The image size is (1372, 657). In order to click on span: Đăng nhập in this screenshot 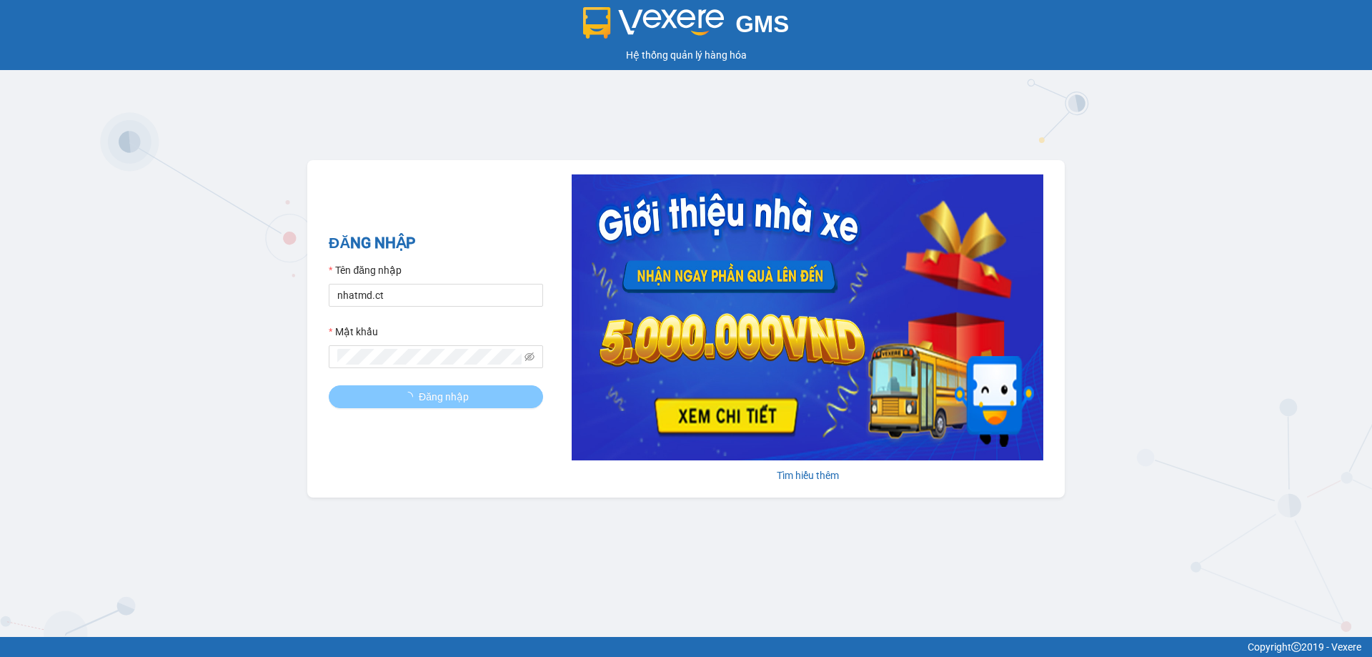, I will do `click(444, 397)`.